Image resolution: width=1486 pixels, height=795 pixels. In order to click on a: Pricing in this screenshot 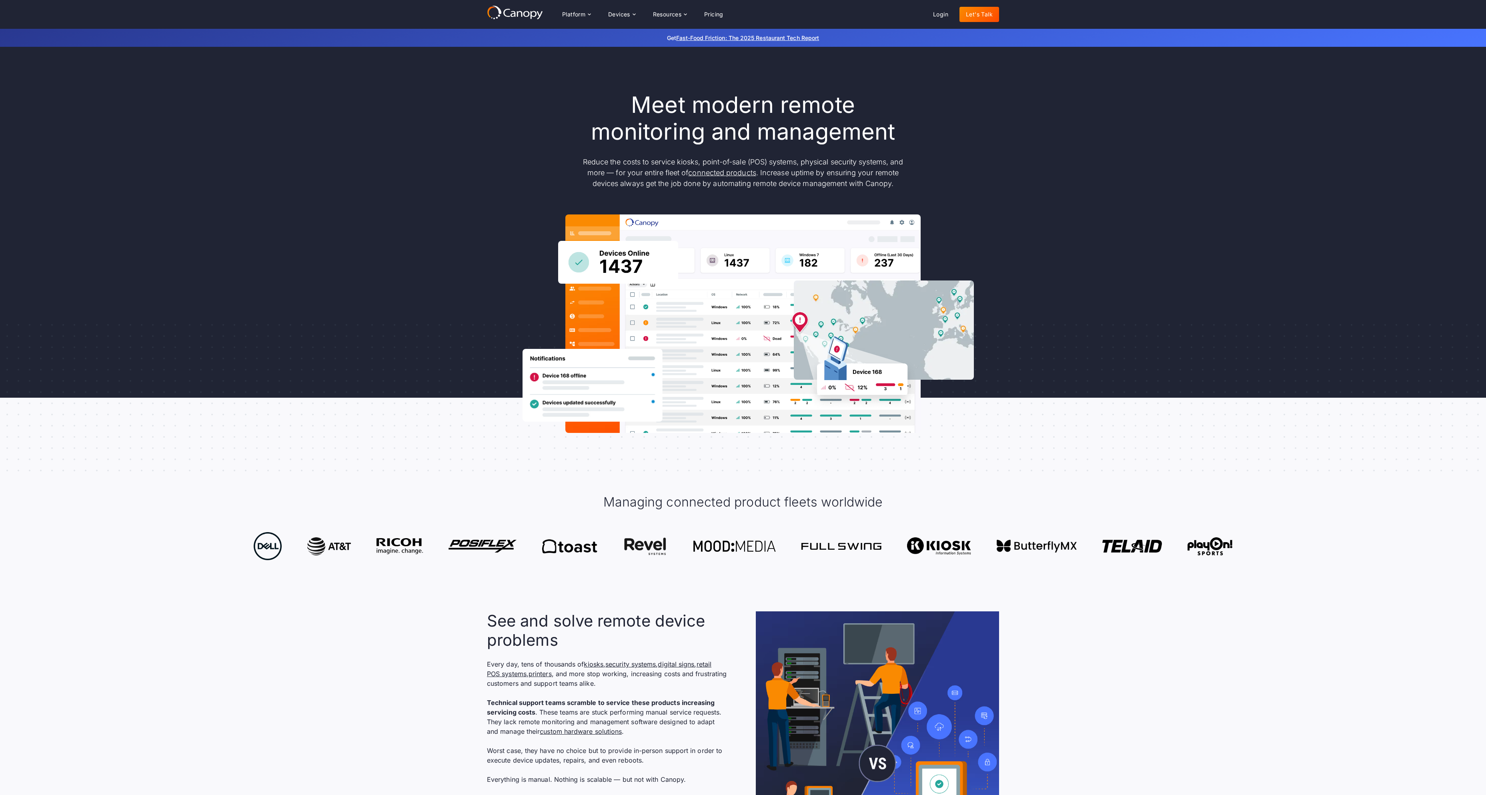, I will do `click(714, 14)`.